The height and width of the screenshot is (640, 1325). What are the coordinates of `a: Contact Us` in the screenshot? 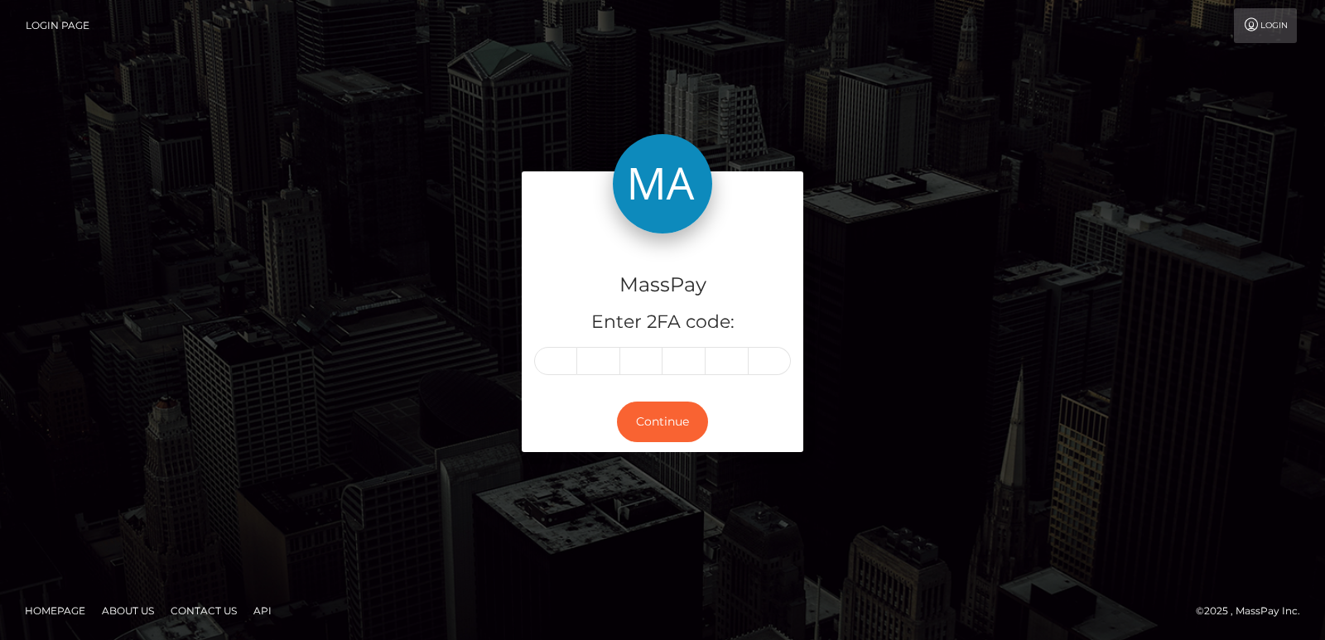 It's located at (204, 610).